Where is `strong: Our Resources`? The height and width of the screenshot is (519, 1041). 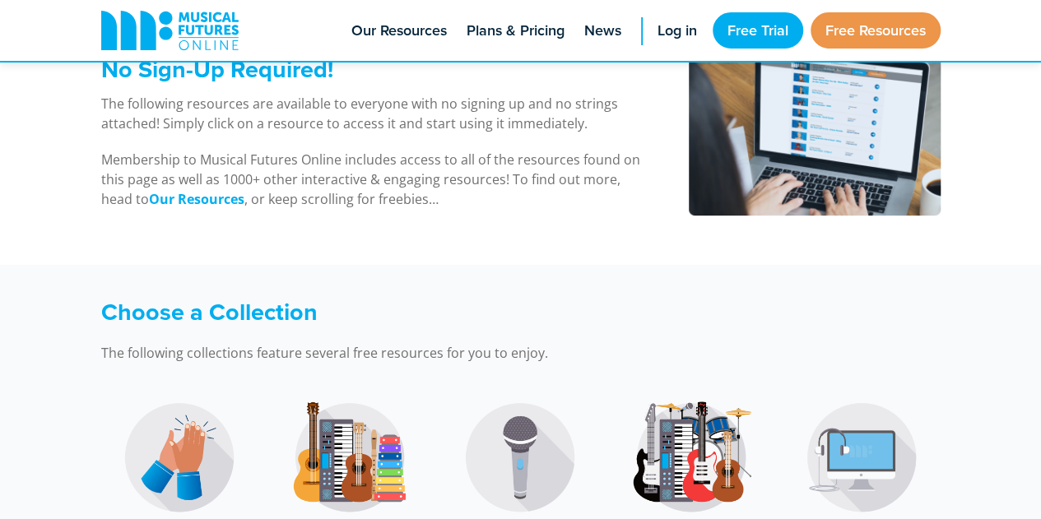 strong: Our Resources is located at coordinates (197, 199).